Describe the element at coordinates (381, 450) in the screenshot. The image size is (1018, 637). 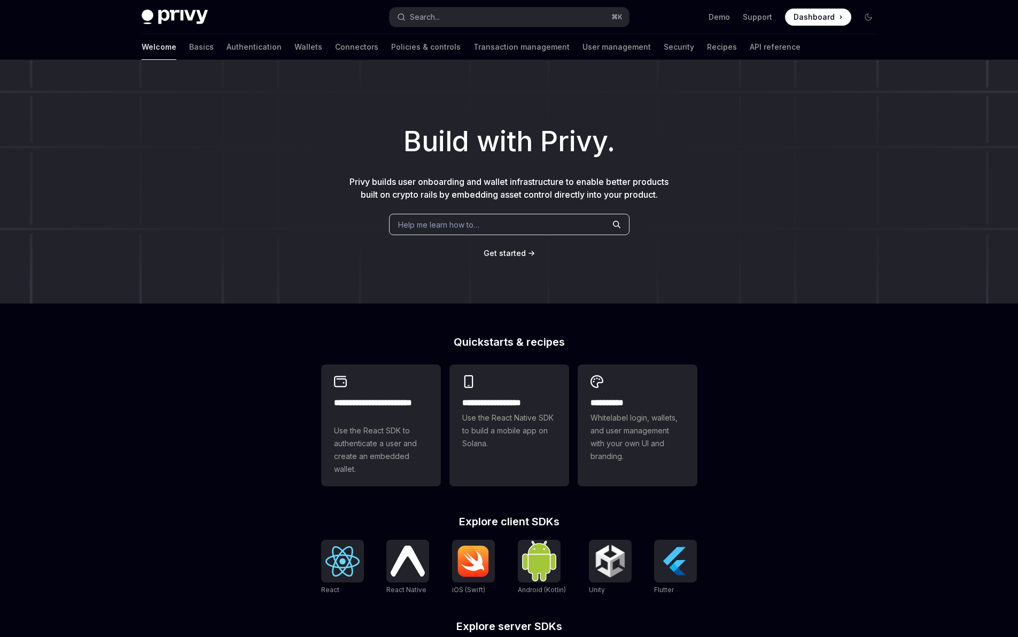
I see `span: Use the React SDK to authenticate a user and create an embedded wallet.` at that location.